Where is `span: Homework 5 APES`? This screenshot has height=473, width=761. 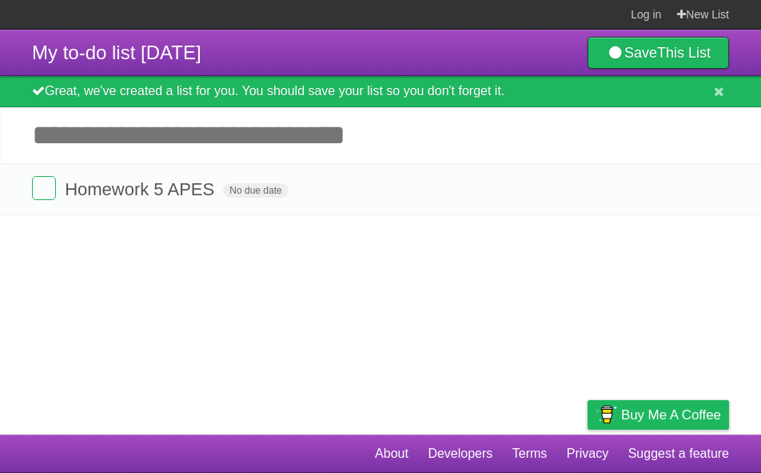 span: Homework 5 APES is located at coordinates (142, 189).